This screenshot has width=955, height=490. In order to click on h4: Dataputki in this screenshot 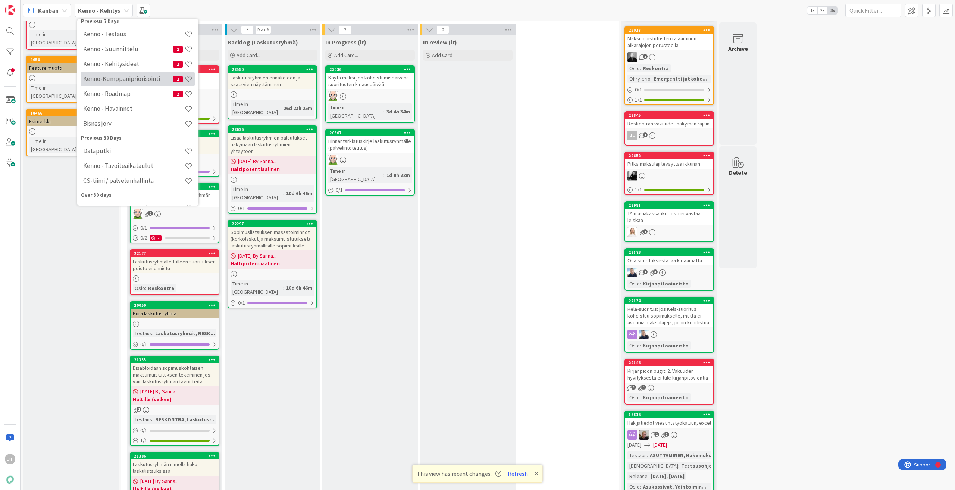, I will do `click(134, 151)`.